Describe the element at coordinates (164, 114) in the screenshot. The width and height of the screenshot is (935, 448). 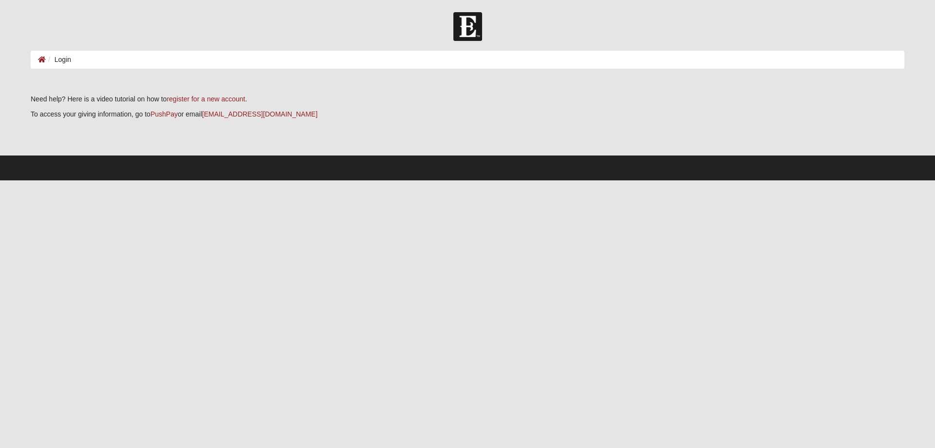
I see `a: PushPay` at that location.